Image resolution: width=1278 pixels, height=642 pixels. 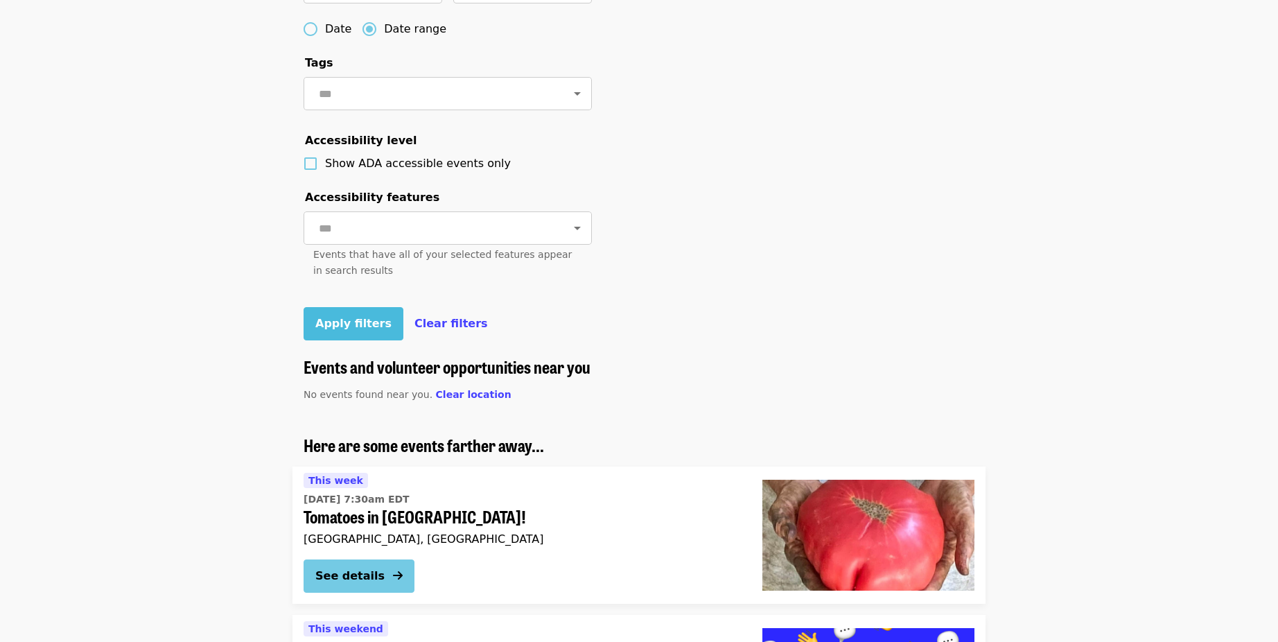 I want to click on span: Clear filters, so click(x=451, y=323).